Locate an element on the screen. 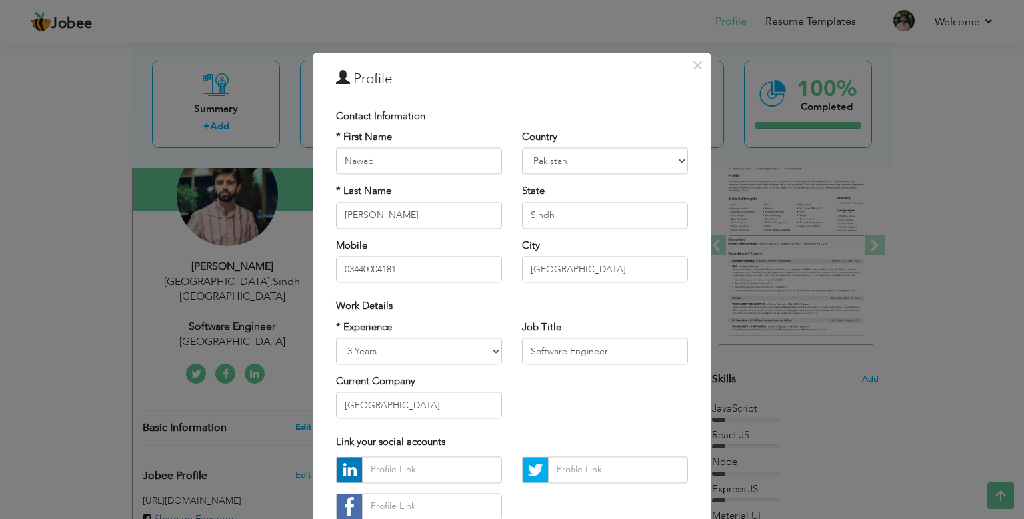 The width and height of the screenshot is (1024, 519). label: * Last Name is located at coordinates (363, 191).